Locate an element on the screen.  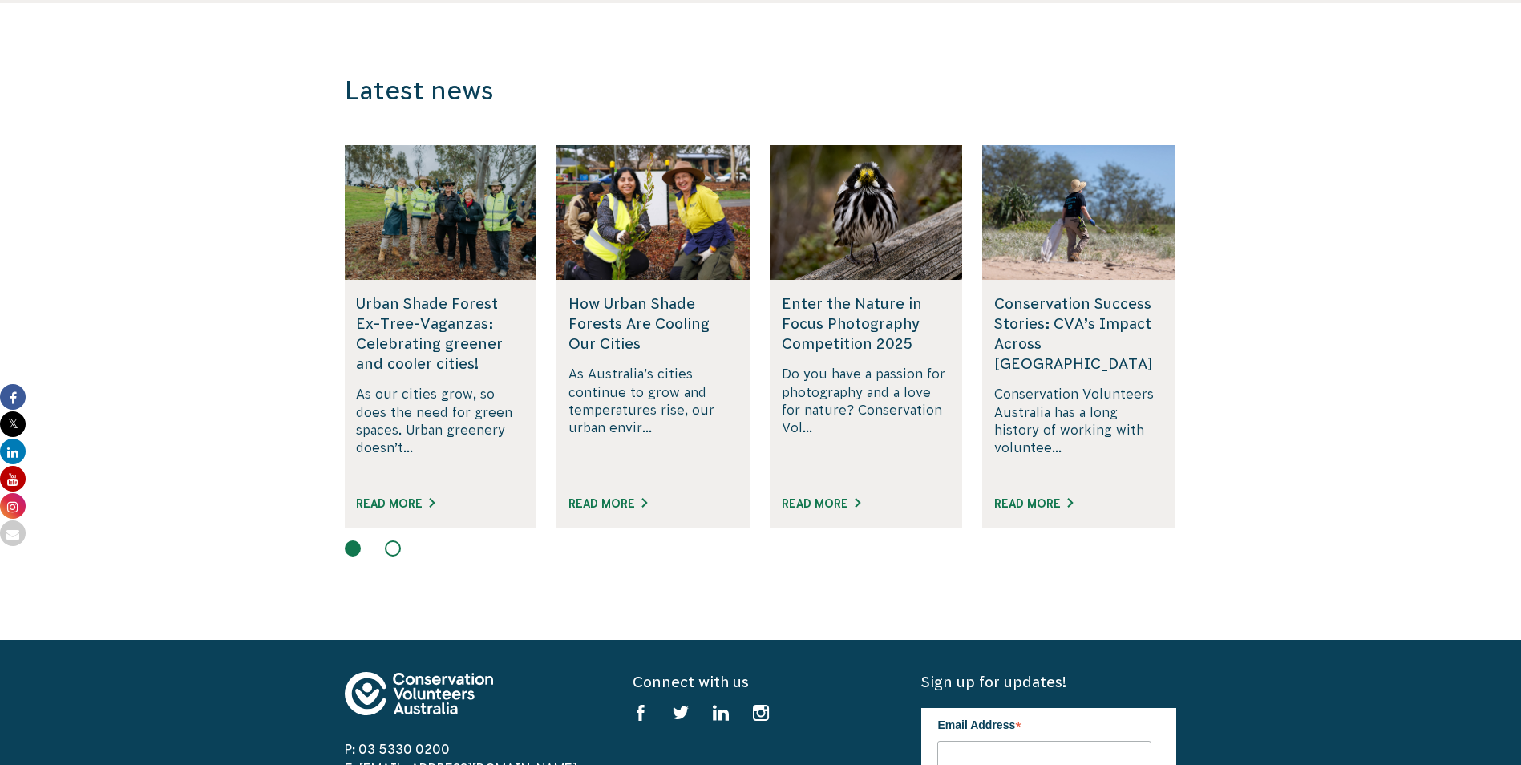
label: Email Address is located at coordinates (1044, 723).